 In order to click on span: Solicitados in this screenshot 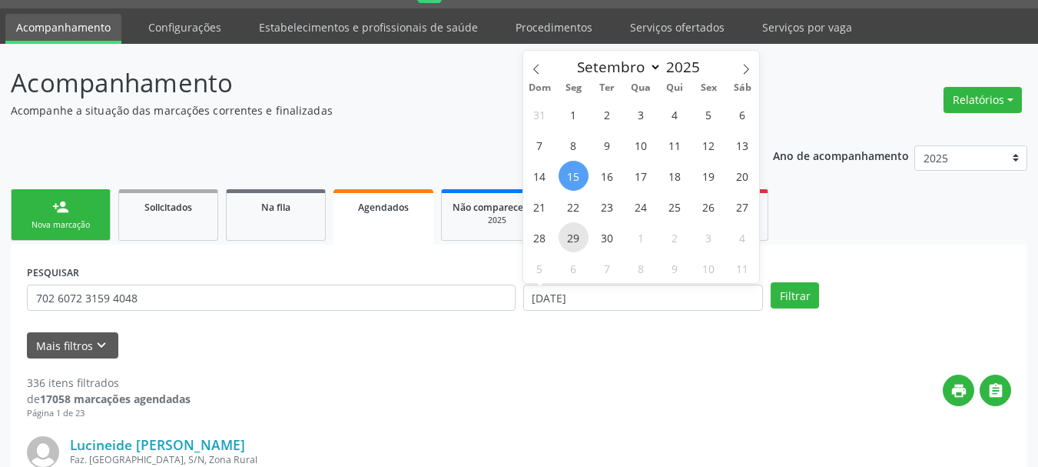, I will do `click(168, 207)`.